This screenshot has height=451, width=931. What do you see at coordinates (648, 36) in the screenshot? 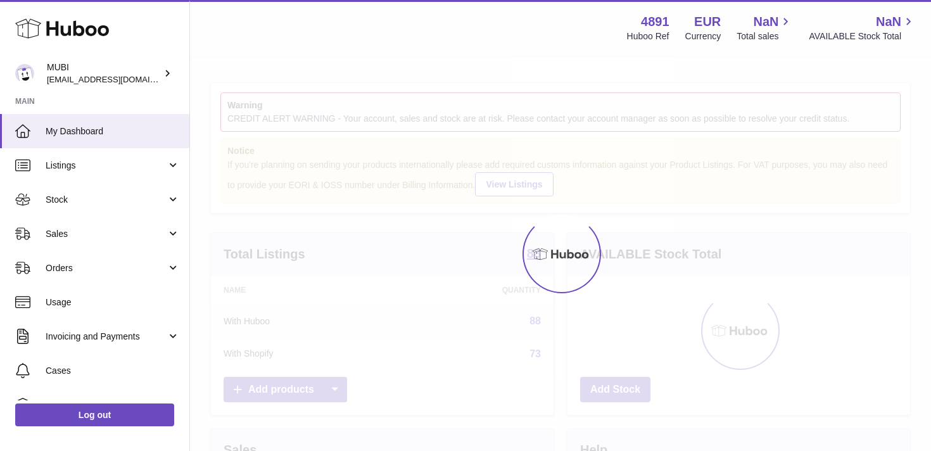
I see `div: Huboo Ref` at bounding box center [648, 36].